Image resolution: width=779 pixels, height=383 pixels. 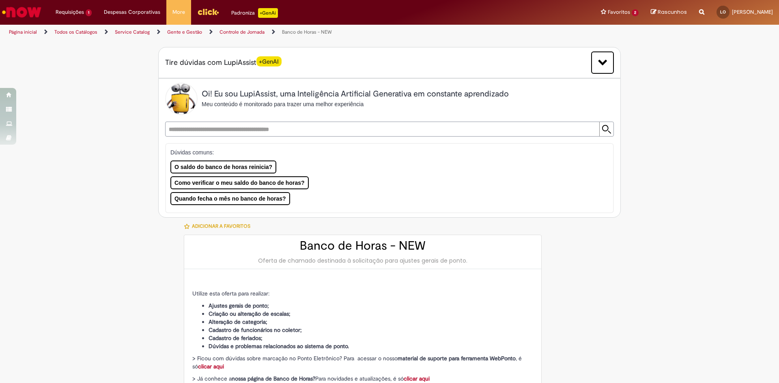 I want to click on span: Rascunhos, so click(x=672, y=12).